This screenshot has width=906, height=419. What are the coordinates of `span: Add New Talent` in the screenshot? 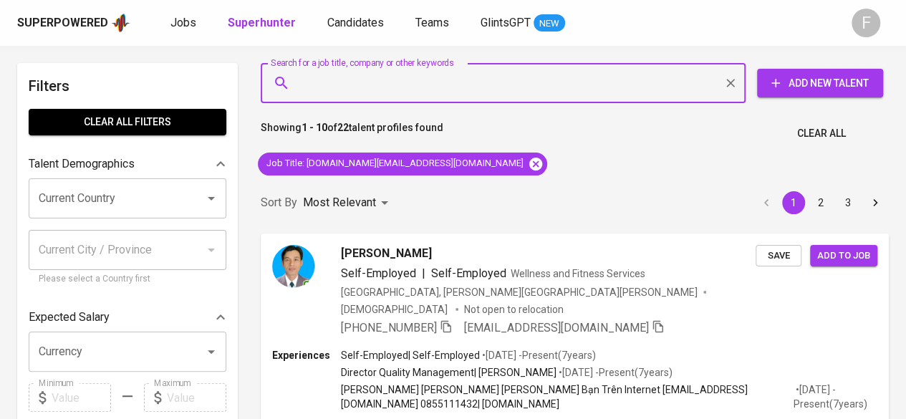 It's located at (820, 83).